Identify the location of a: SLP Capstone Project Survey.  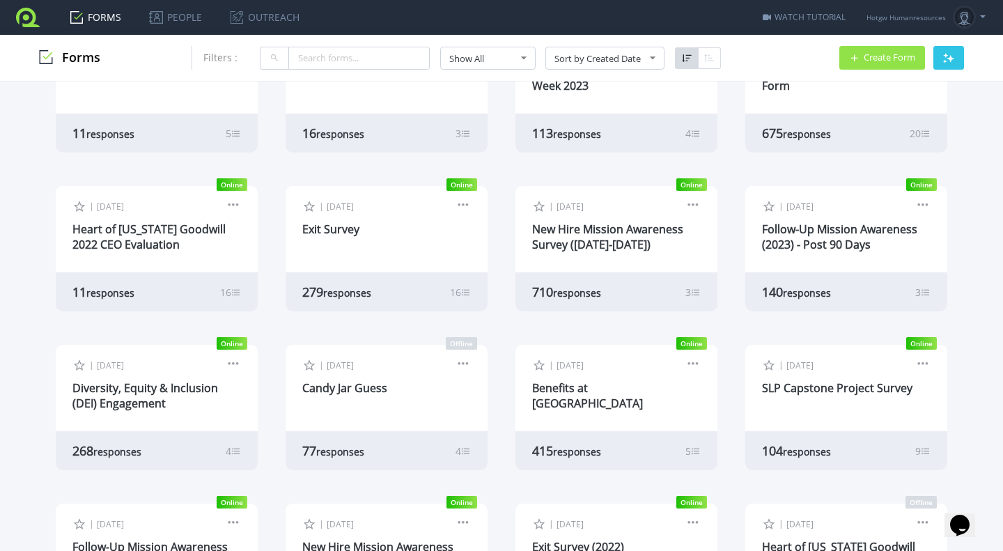
(837, 388).